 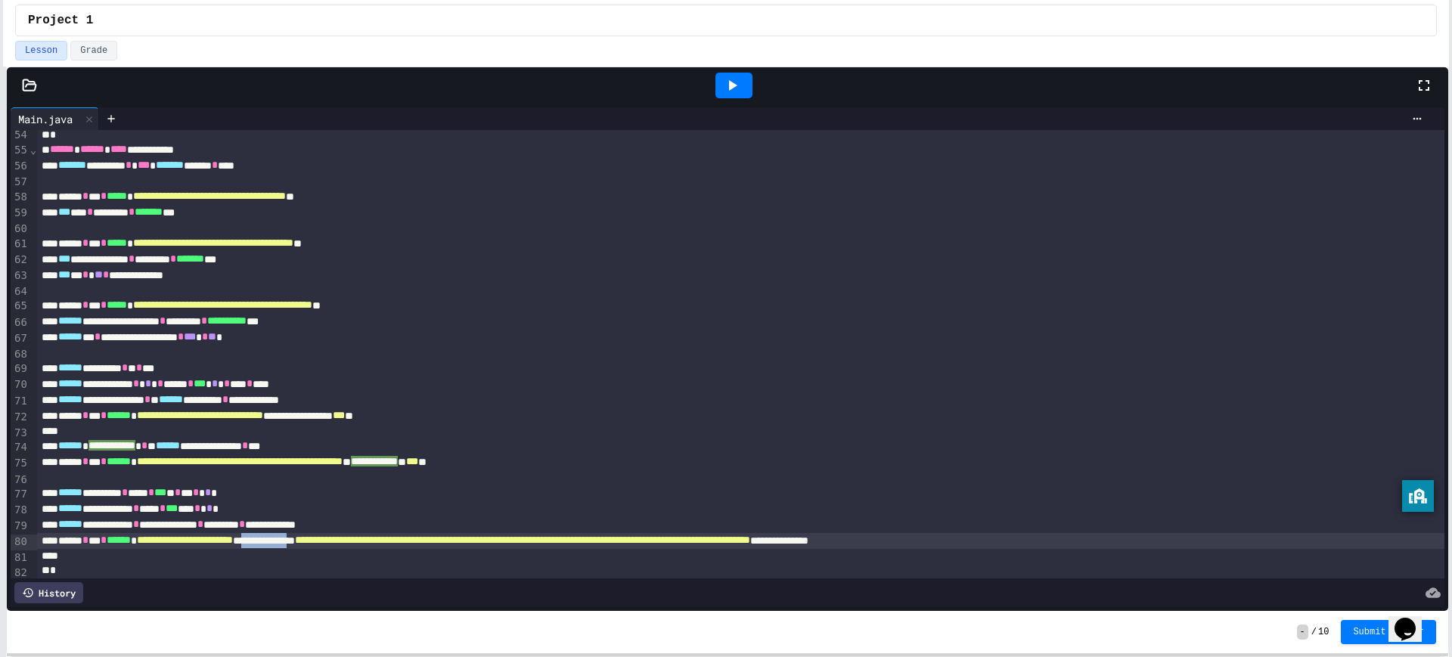 I want to click on div: 64, so click(x=20, y=292).